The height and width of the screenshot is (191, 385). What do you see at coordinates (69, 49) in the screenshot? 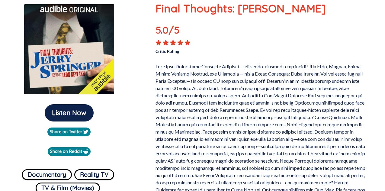
I see `img: Final Thoughts: Jerry Springer` at bounding box center [69, 49].